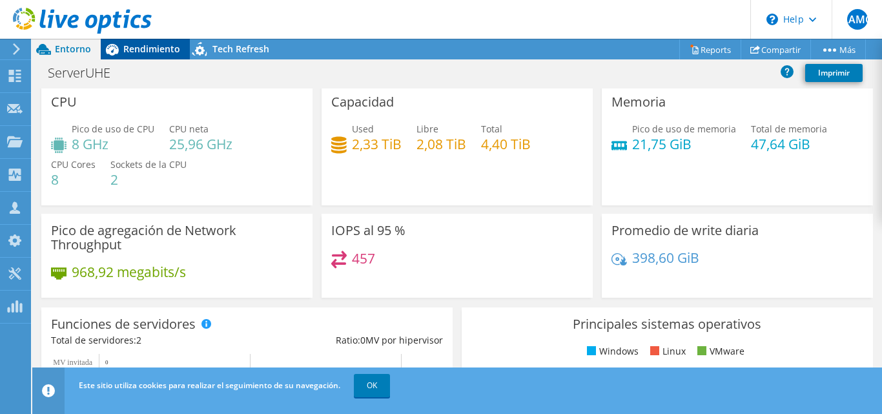 The image size is (882, 414). Describe the element at coordinates (64, 102) in the screenshot. I see `h3: CPU` at that location.